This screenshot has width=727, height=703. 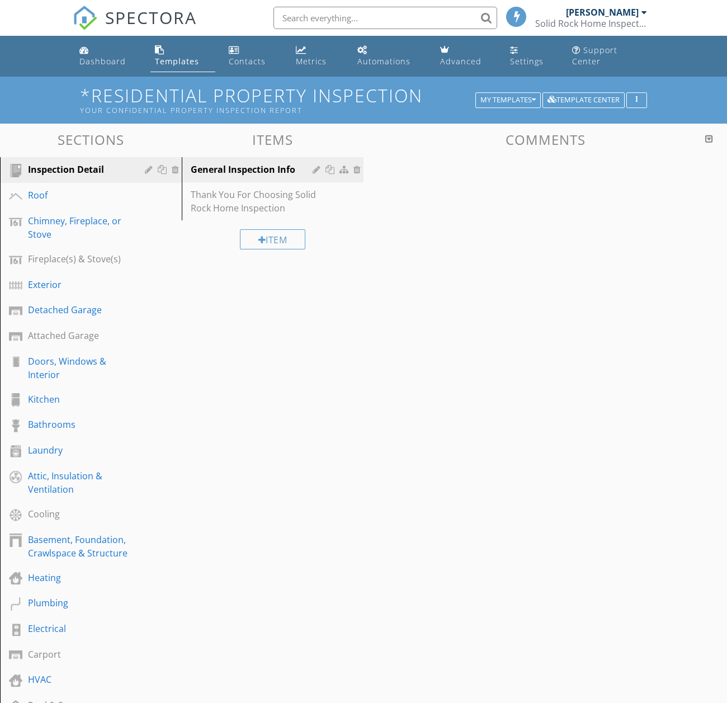 I want to click on div: Exterior, so click(x=78, y=285).